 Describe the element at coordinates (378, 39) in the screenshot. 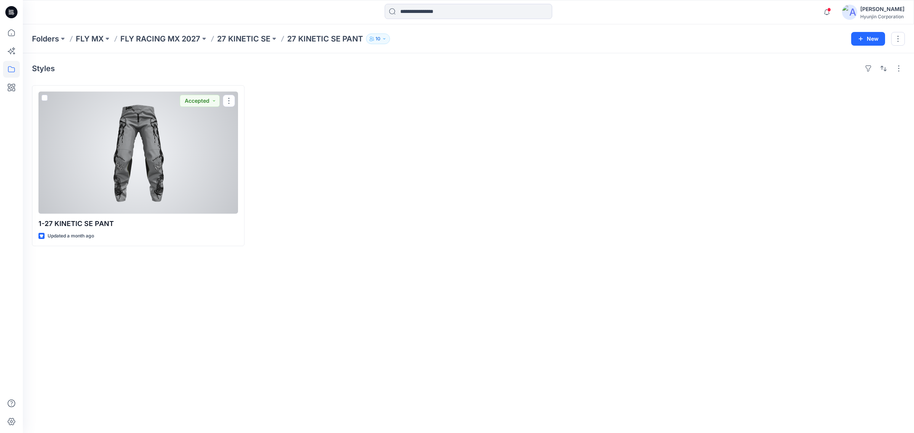

I see `button: 10` at that location.